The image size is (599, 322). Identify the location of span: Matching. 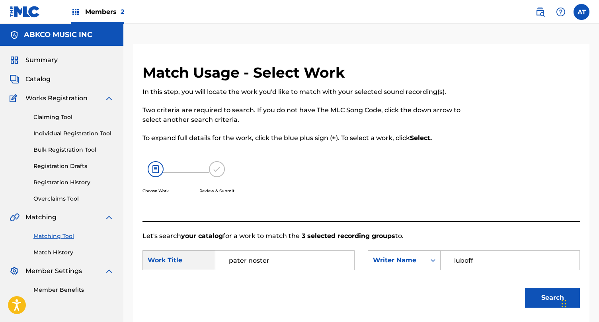
(41, 217).